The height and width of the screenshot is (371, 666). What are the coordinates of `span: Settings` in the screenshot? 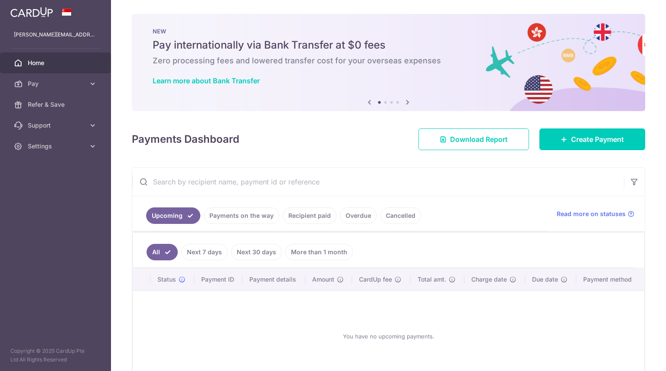 It's located at (56, 146).